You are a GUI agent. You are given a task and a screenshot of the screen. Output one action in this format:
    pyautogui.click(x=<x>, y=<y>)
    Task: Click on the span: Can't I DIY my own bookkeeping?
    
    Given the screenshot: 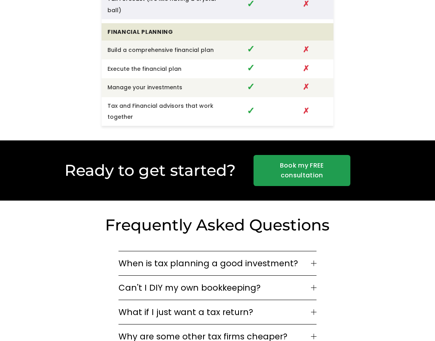 What is the action you would take?
    pyautogui.click(x=214, y=287)
    